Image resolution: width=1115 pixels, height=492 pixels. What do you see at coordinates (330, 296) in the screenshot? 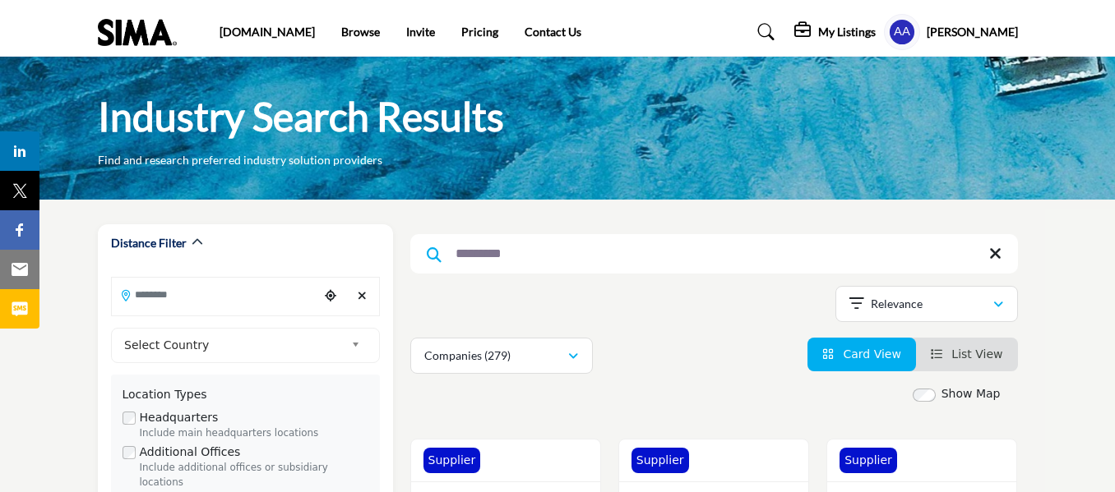
I see `div: Choose your current location` at bounding box center [330, 296].